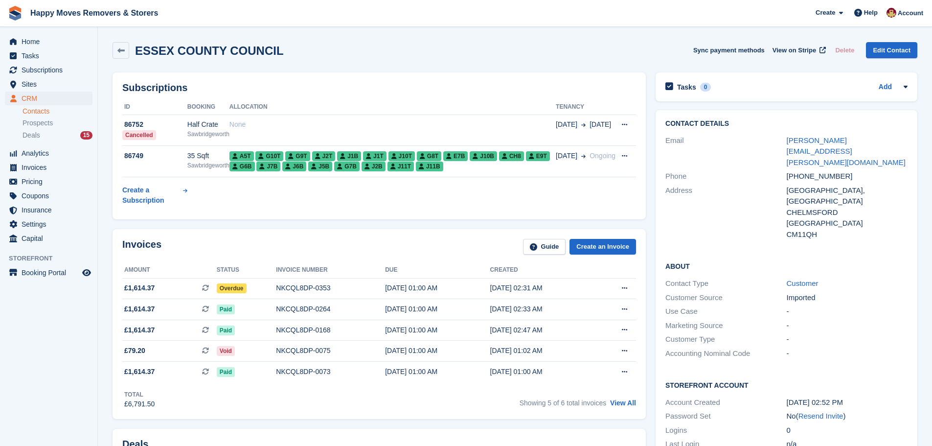 The height and width of the screenshot is (446, 932). Describe the element at coordinates (231, 288) in the screenshot. I see `span: Overdue` at that location.